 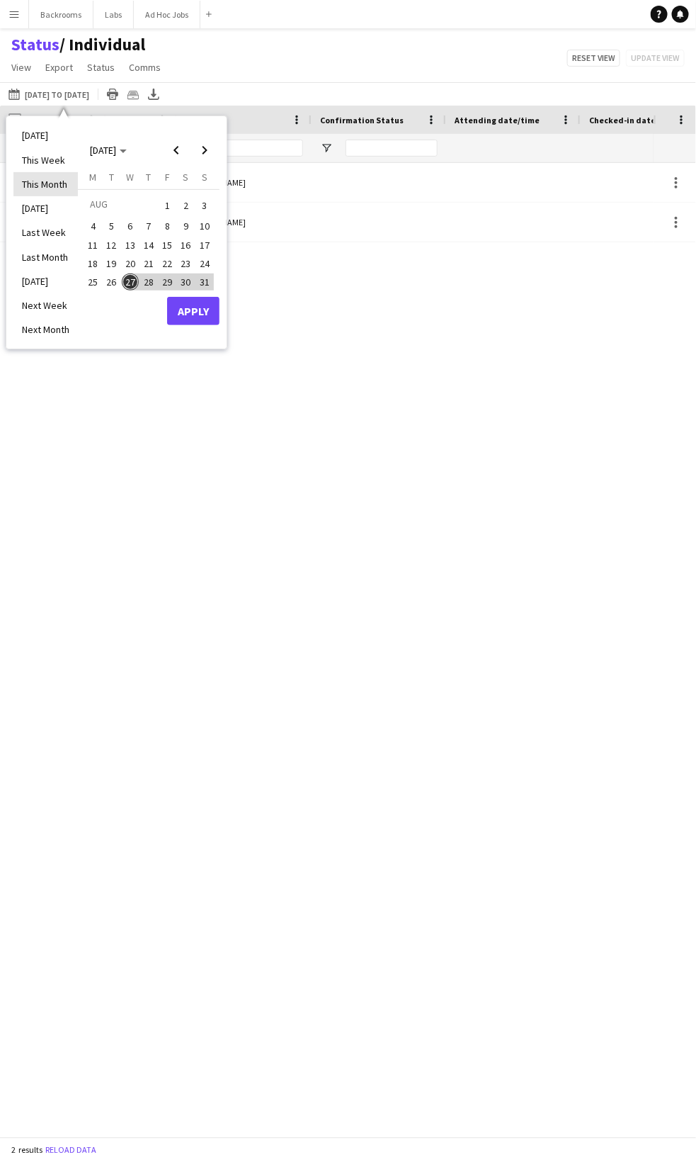 I want to click on span: 15, so click(x=167, y=245).